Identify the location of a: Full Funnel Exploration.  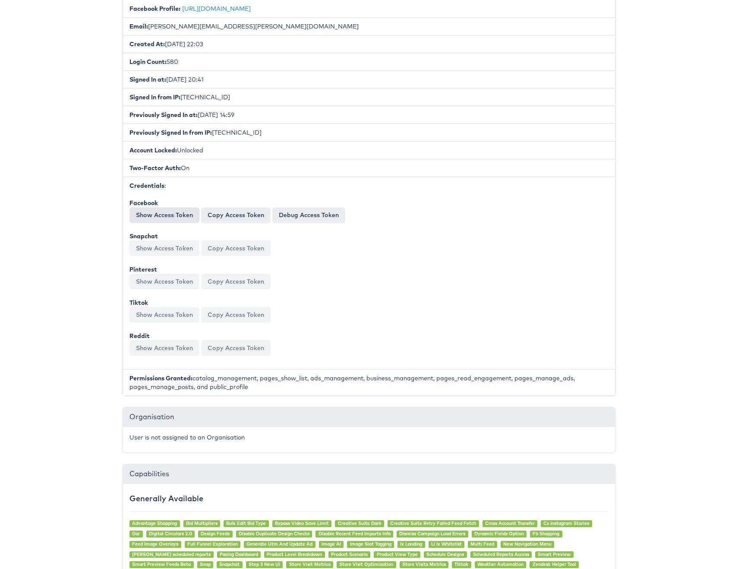
(212, 544).